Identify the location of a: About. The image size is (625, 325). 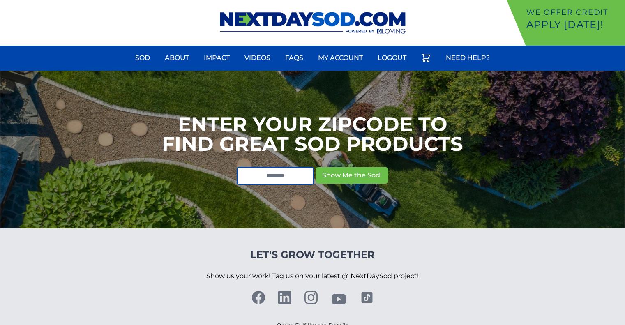
(177, 58).